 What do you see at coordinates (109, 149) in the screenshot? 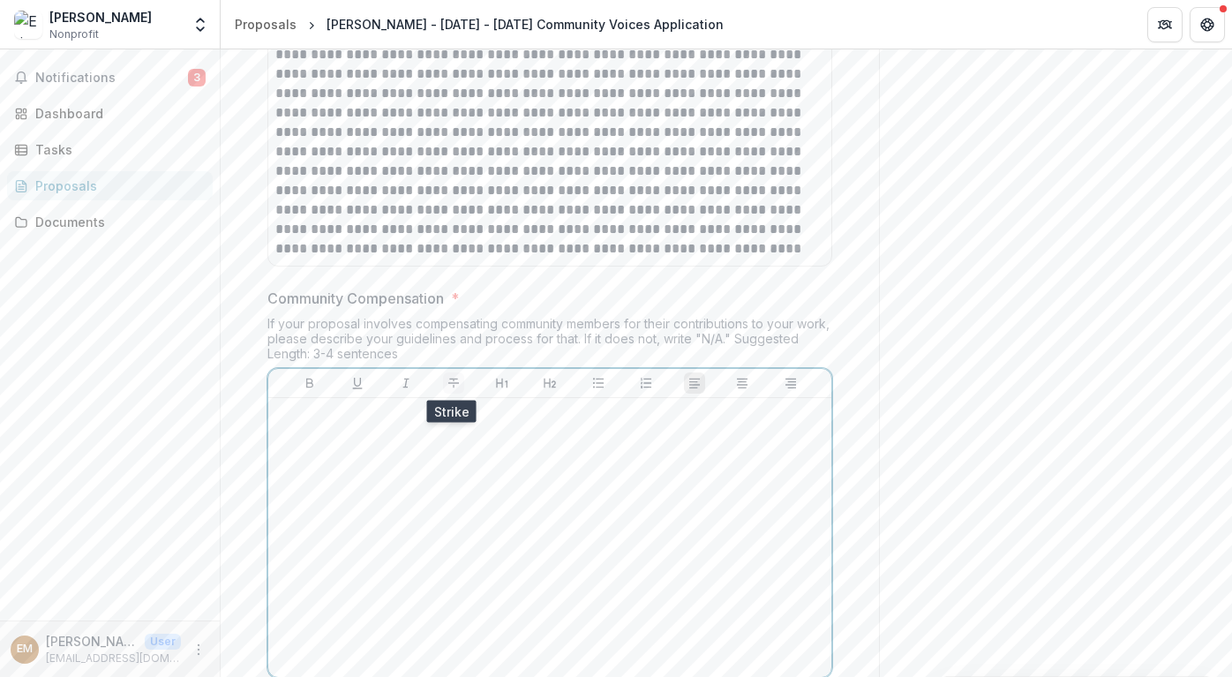
I see `a: Tasks` at bounding box center [109, 149].